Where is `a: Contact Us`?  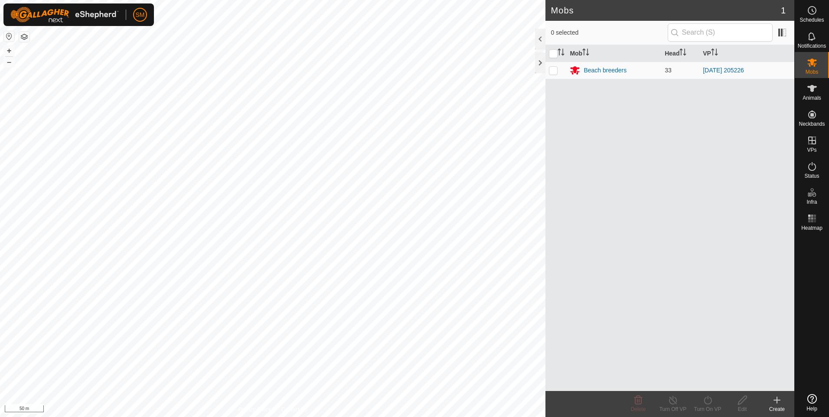
a: Contact Us is located at coordinates (294, 410).